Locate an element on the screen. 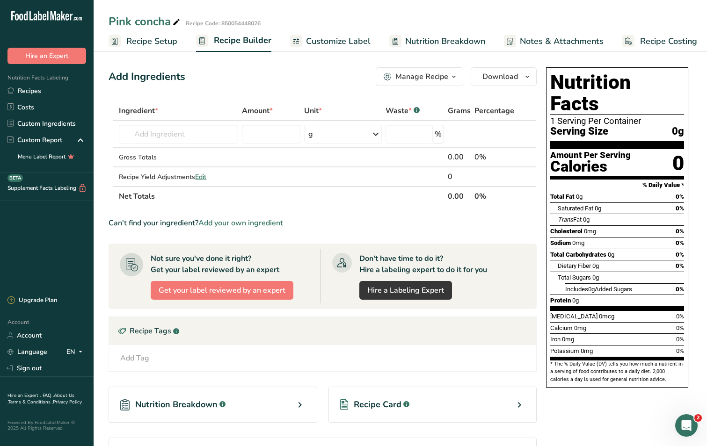  span: 2 is located at coordinates (698, 418).